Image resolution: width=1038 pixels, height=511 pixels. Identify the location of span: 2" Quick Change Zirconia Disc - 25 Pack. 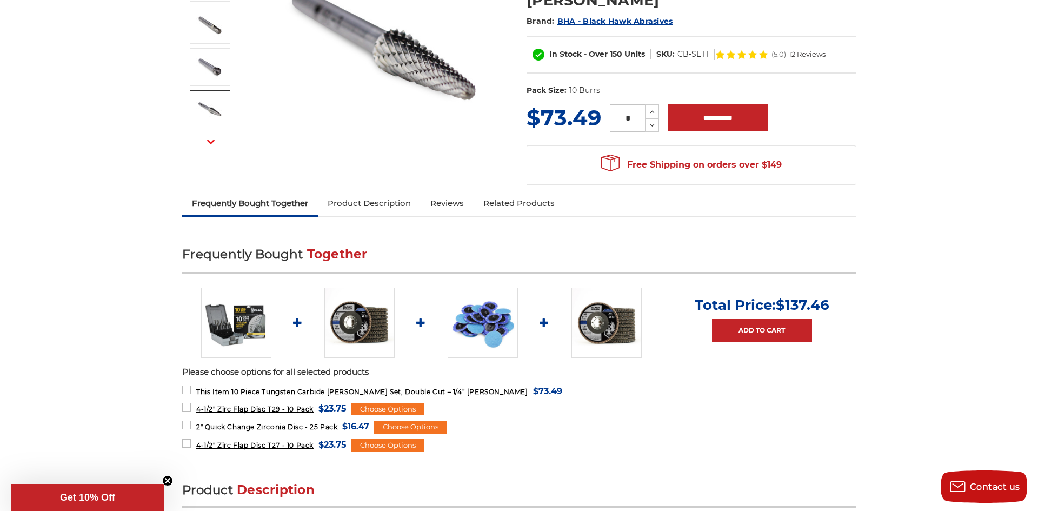
(267, 427).